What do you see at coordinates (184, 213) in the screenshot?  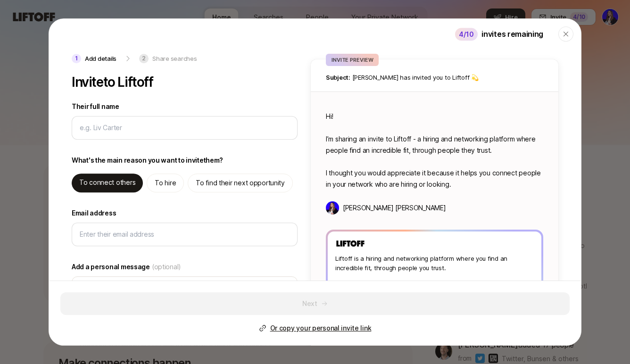 I see `label: Email address` at bounding box center [184, 213].